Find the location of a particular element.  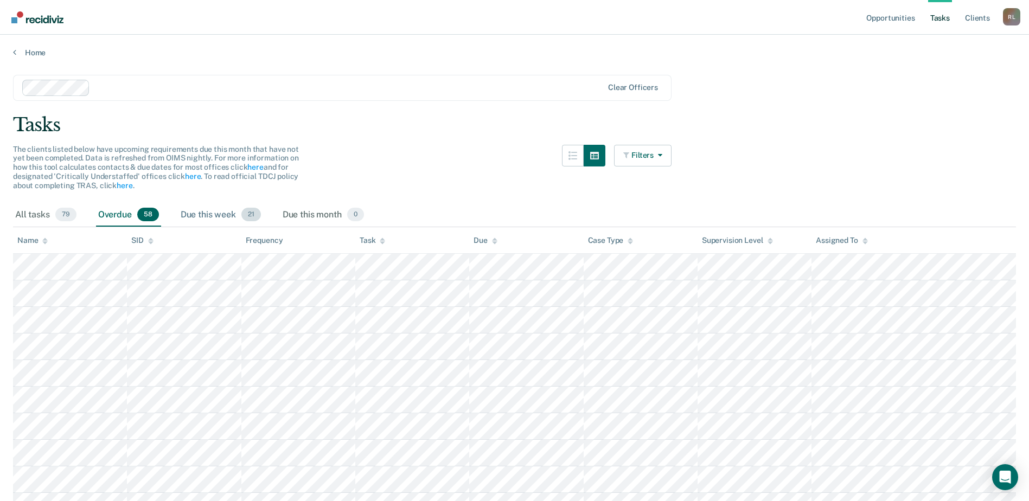

span: 79 is located at coordinates (66, 215).